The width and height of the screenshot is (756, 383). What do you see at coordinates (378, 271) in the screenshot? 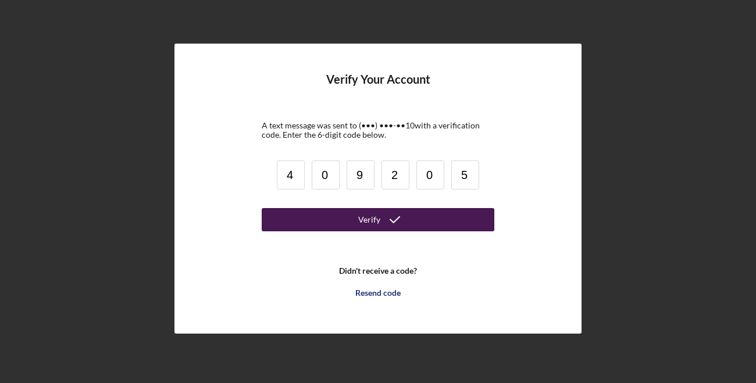
I see `b: Didn't receive a code?` at bounding box center [378, 271].